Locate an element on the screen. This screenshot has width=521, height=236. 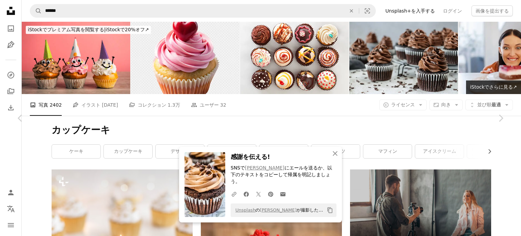
button: ビジュアル検索 is located at coordinates (367, 11).